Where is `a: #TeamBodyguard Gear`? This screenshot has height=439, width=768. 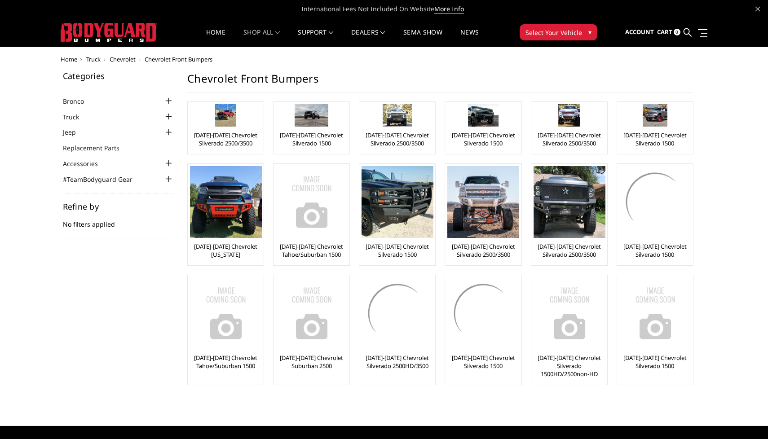 a: #TeamBodyguard Gear is located at coordinates (103, 179).